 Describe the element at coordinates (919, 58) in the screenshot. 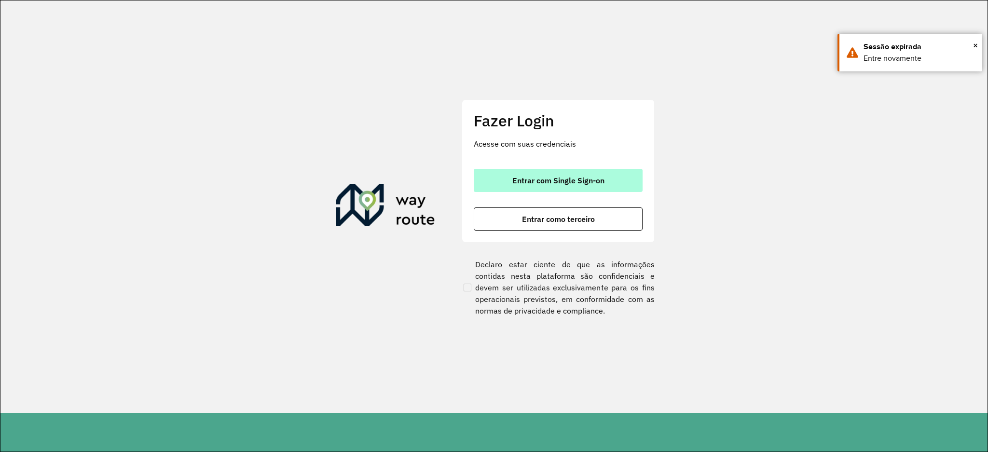

I see `div: Entre novamente` at that location.